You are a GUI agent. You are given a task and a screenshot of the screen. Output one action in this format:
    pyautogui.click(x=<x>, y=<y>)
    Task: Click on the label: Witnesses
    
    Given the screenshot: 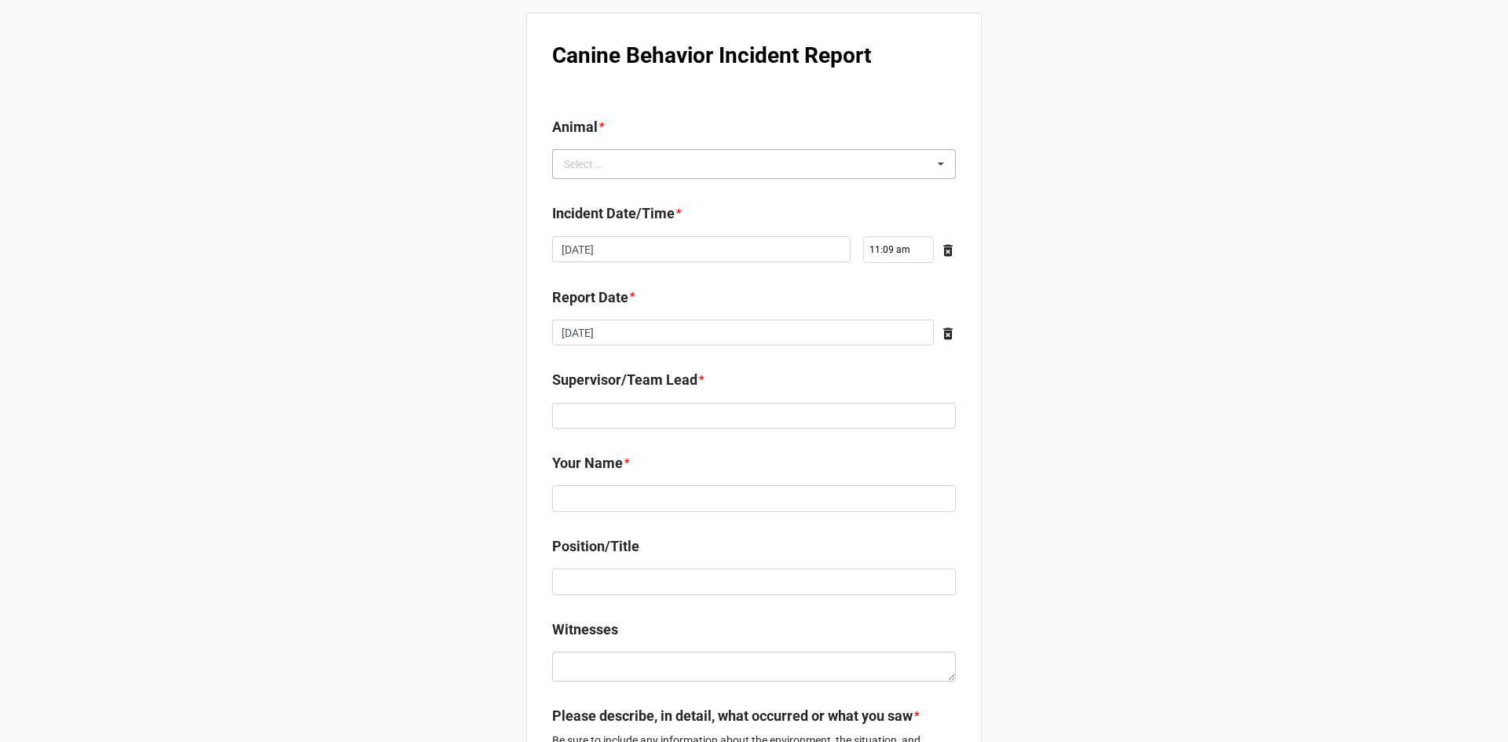 What is the action you would take?
    pyautogui.click(x=585, y=630)
    